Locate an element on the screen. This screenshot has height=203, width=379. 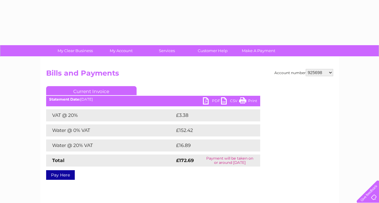
a: Customer Help is located at coordinates (213, 51).